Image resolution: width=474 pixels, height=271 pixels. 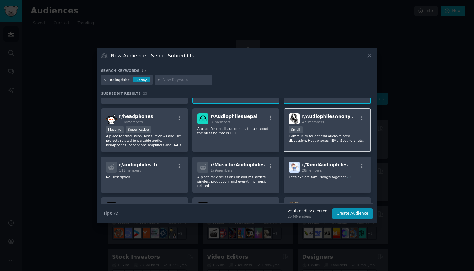 What do you see at coordinates (222, 170) in the screenshot?
I see `span: 179 members` at bounding box center [222, 170].